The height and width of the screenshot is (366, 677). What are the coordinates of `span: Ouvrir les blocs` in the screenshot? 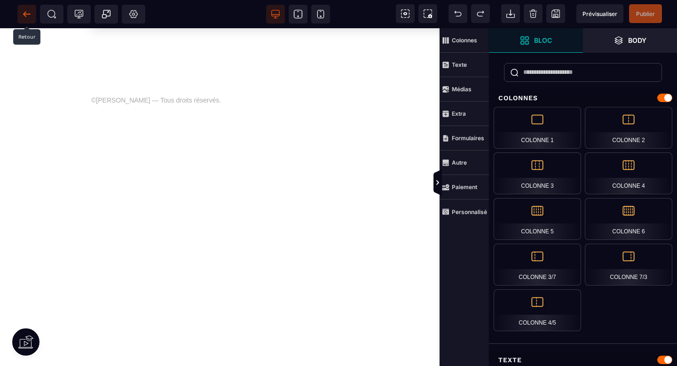 It's located at (536, 40).